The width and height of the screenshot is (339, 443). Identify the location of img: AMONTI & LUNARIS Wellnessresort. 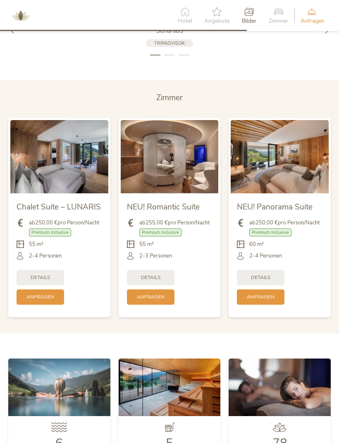
(21, 16).